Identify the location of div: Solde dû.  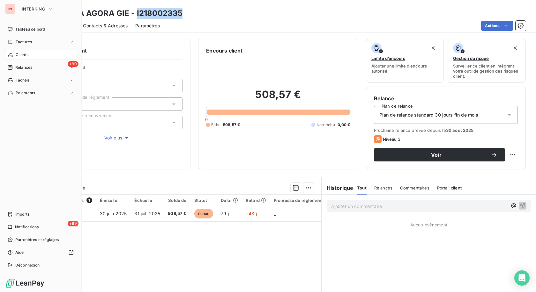
(177, 201).